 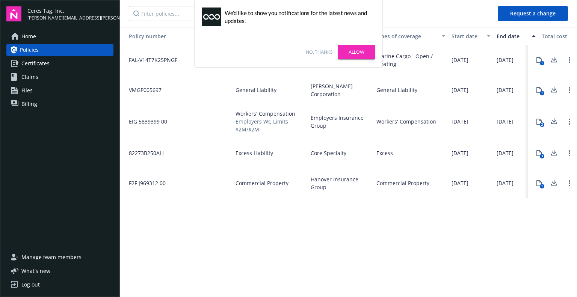 I want to click on a: Files, so click(x=60, y=90).